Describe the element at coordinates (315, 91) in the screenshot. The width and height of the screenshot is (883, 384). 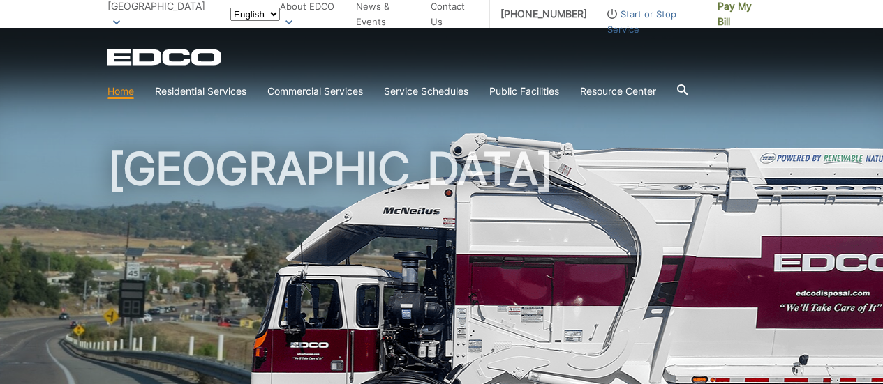
I see `a: Commercial Services` at that location.